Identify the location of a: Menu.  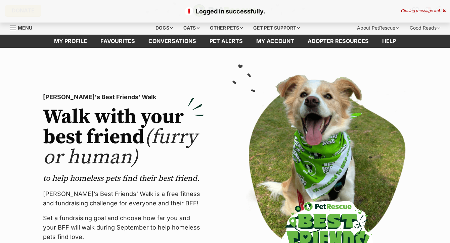
(24, 27).